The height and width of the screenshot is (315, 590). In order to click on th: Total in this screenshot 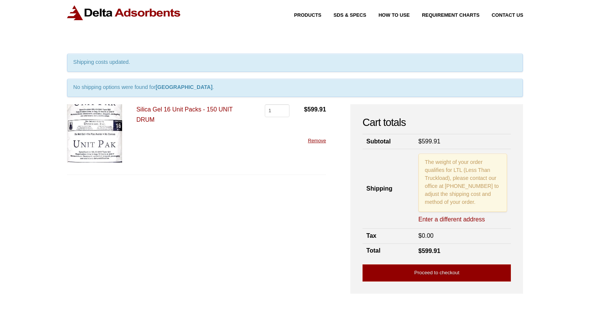, I will do `click(388, 251)`.